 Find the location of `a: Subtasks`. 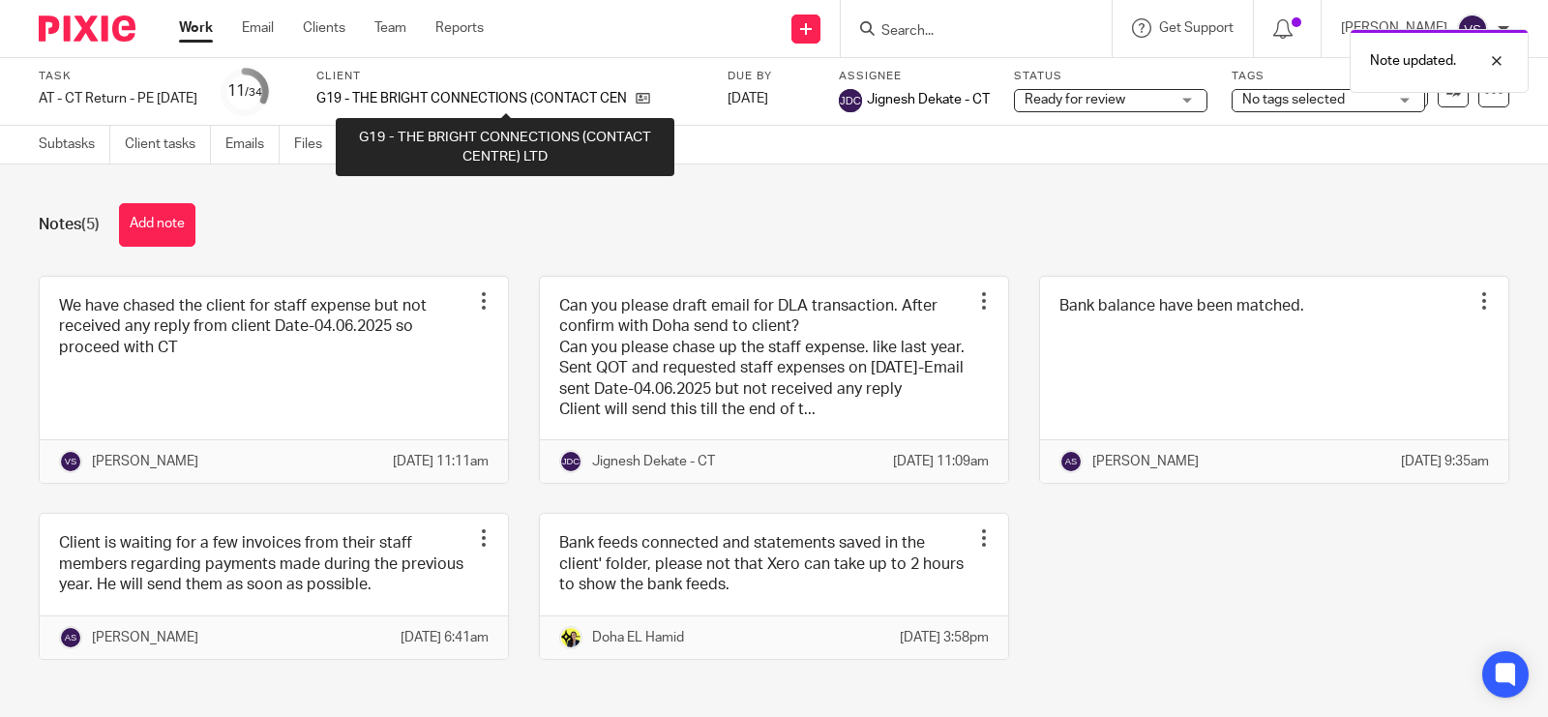

a: Subtasks is located at coordinates (74, 144).